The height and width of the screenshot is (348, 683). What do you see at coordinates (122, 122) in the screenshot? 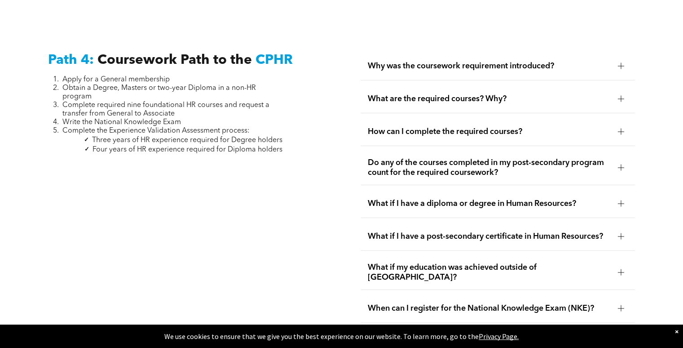
I see `span: Write the National Knowledge Exam` at bounding box center [122, 122].